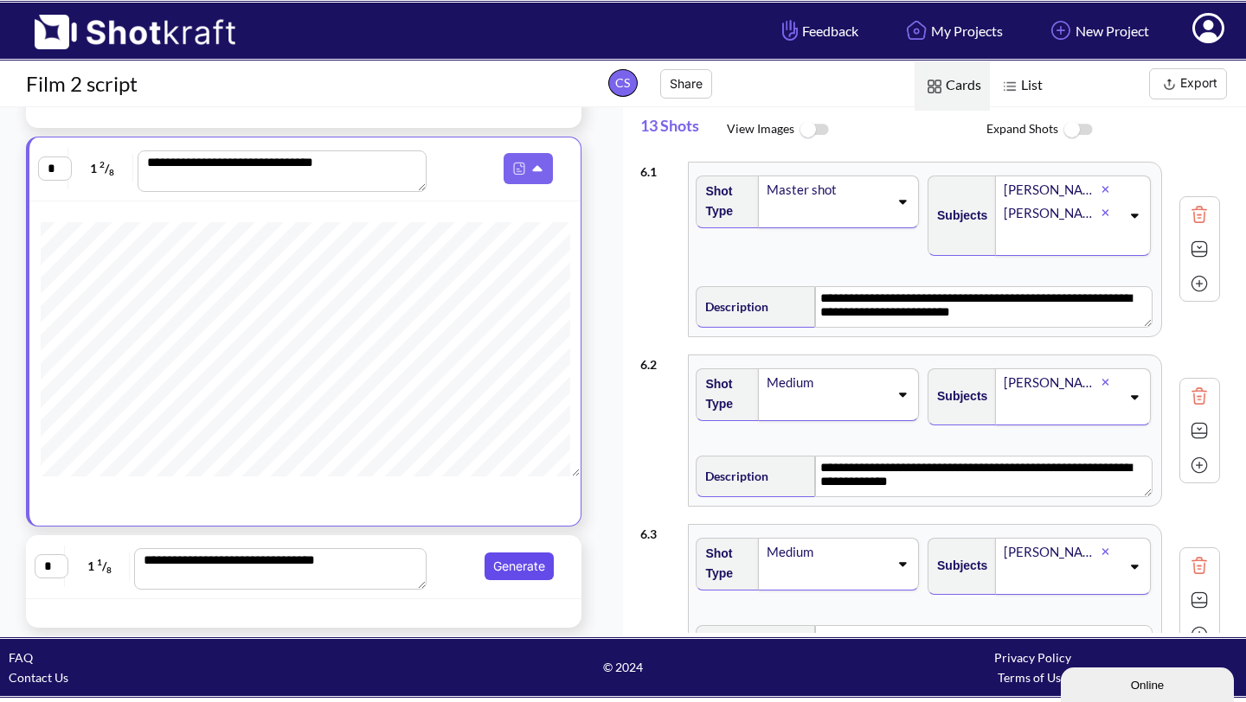 This screenshot has height=702, width=1246. What do you see at coordinates (683, 130) in the screenshot?
I see `span: 13 Shots` at bounding box center [683, 130].